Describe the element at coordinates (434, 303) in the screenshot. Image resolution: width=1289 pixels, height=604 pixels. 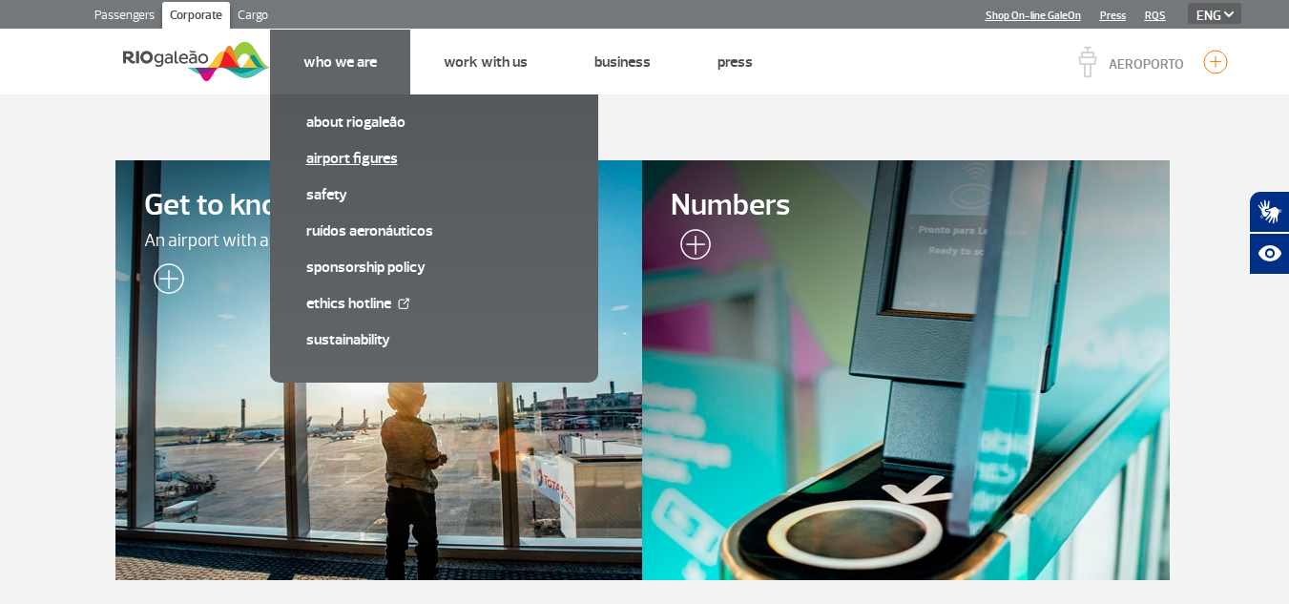
I see `a: Ethics Hotline` at that location.